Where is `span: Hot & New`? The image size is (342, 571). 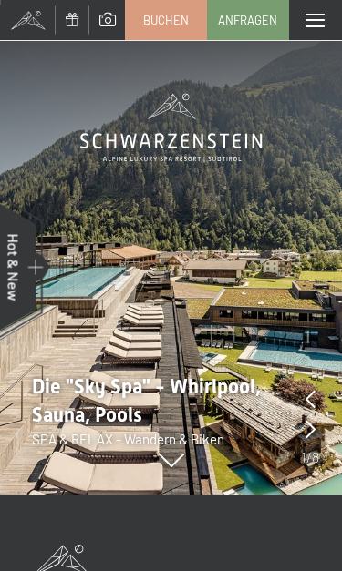
span: Hot & New is located at coordinates (14, 267).